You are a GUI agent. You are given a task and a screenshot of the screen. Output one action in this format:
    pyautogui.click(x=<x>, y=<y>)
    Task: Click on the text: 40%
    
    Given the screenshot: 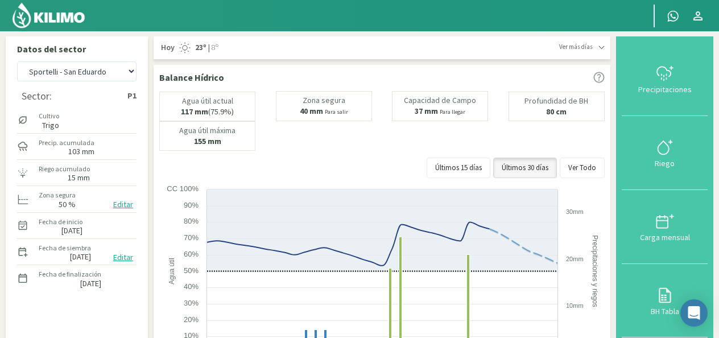 What is the action you would take?
    pyautogui.click(x=191, y=286)
    